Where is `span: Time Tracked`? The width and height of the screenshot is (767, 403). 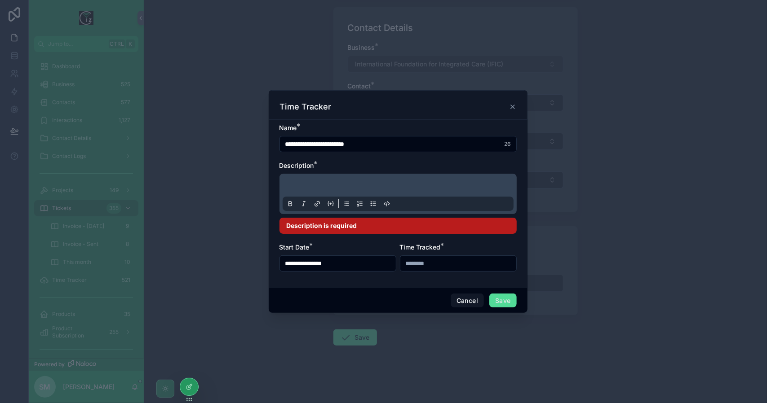
span: Time Tracked is located at coordinates (420, 247).